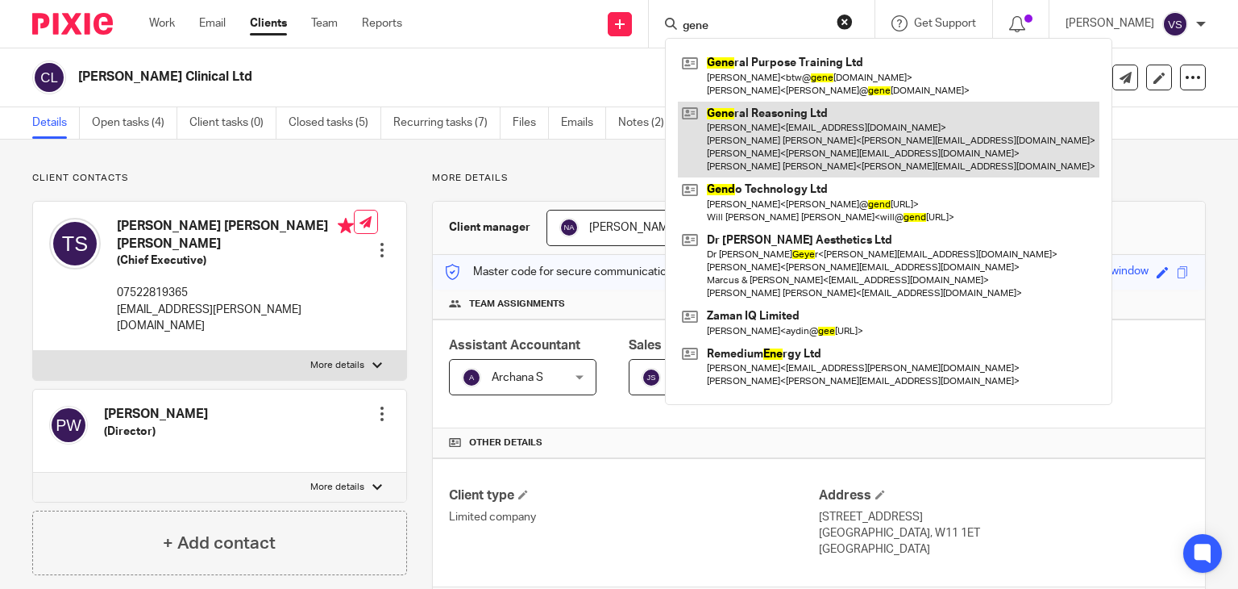 Image resolution: width=1238 pixels, height=589 pixels. What do you see at coordinates (584, 123) in the screenshot?
I see `a: Emails` at bounding box center [584, 123].